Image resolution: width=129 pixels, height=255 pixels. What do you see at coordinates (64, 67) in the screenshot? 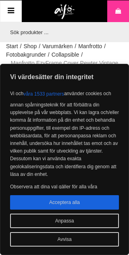
I see `span: Manfrotto EzyFrame Cover Pewter Vintage Fotobakgrund 2x2.3m` at bounding box center [64, 67].